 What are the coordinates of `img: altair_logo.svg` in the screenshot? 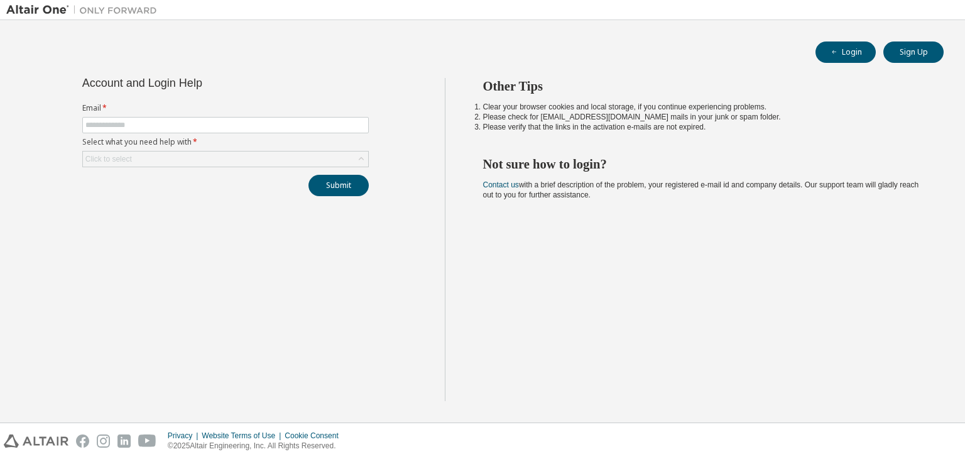 It's located at (36, 440).